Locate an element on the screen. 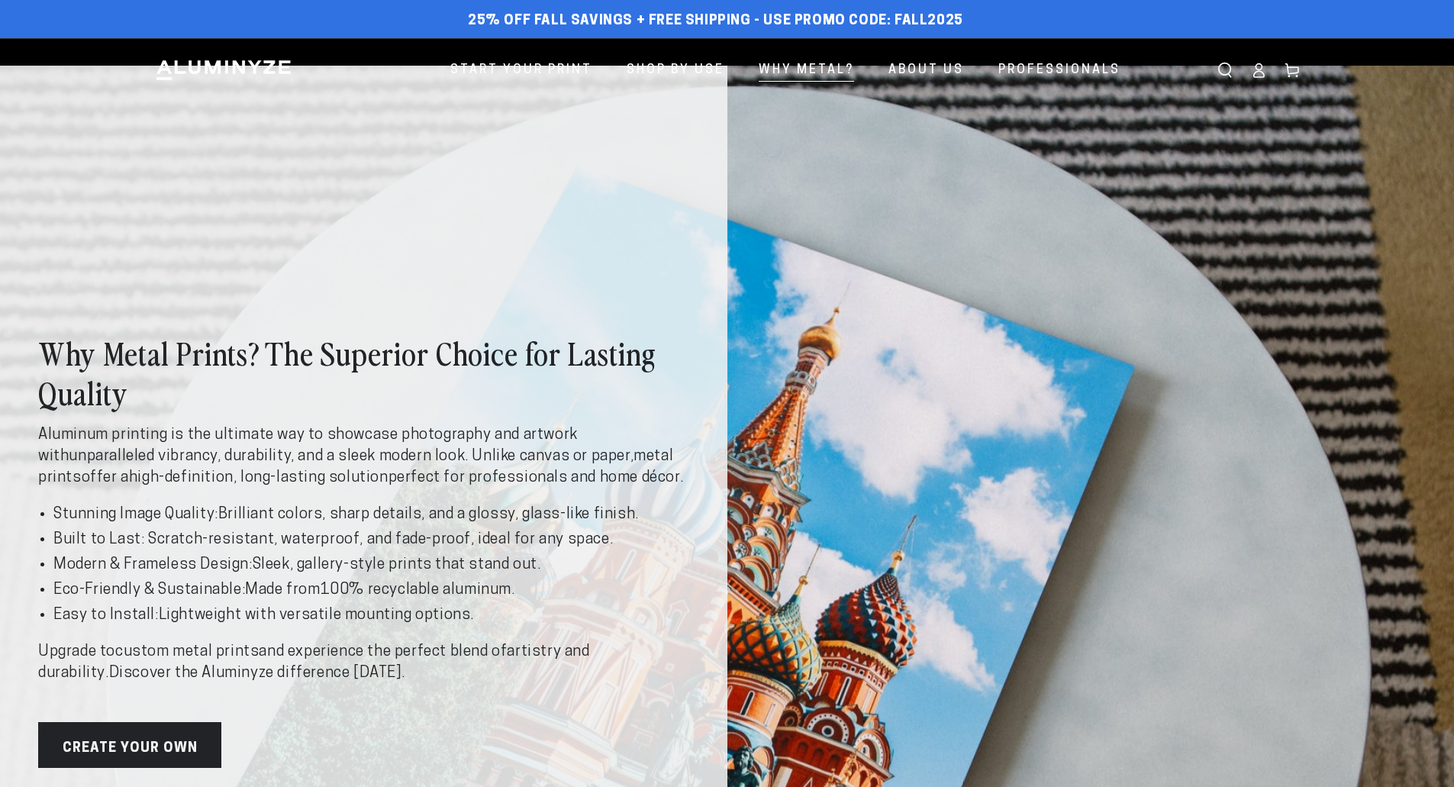 The image size is (1454, 787). a: Shop By Use is located at coordinates (675, 70).